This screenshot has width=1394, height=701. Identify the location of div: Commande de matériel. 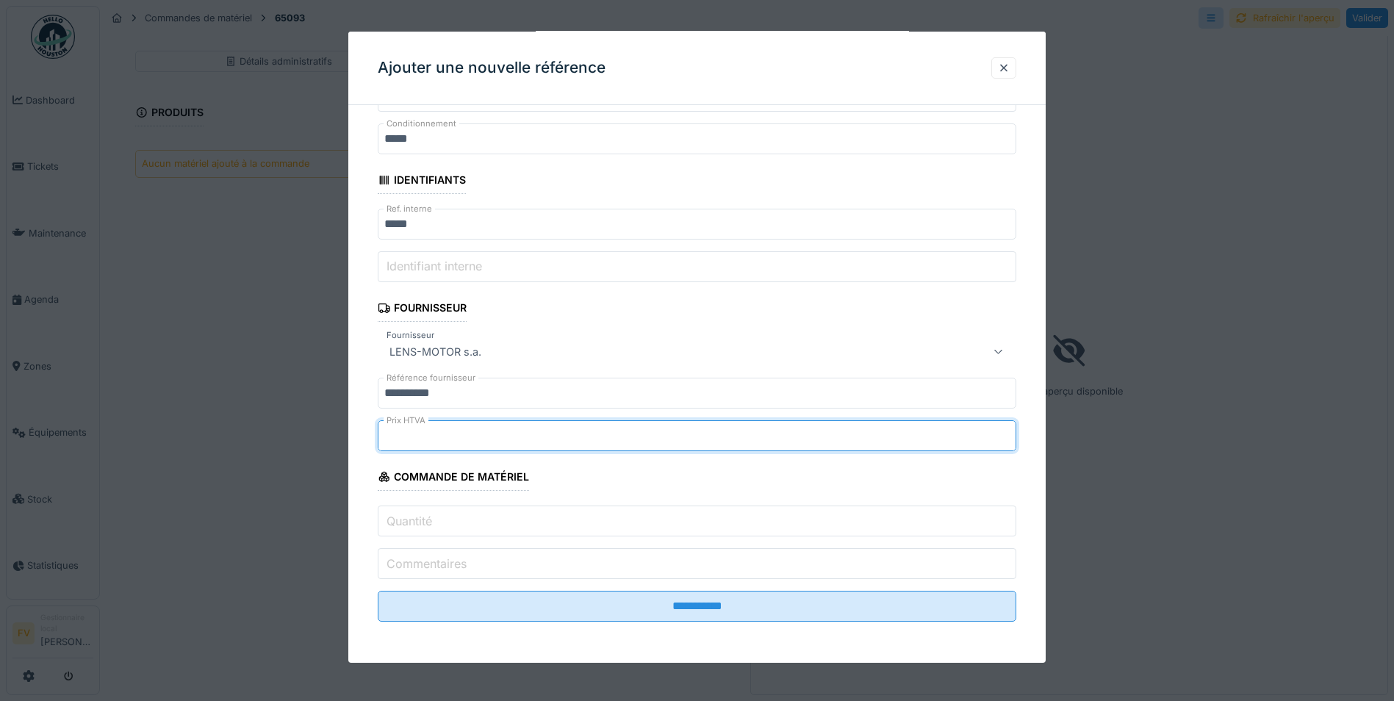
(453, 478).